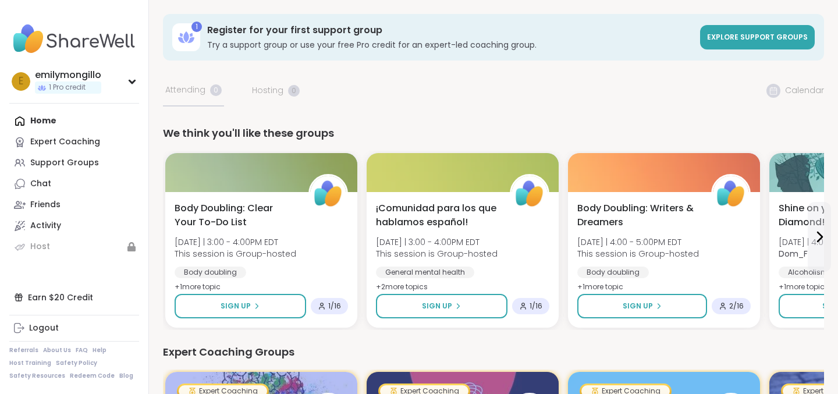 This screenshot has height=394, width=838. I want to click on a: Explore support groups, so click(757, 37).